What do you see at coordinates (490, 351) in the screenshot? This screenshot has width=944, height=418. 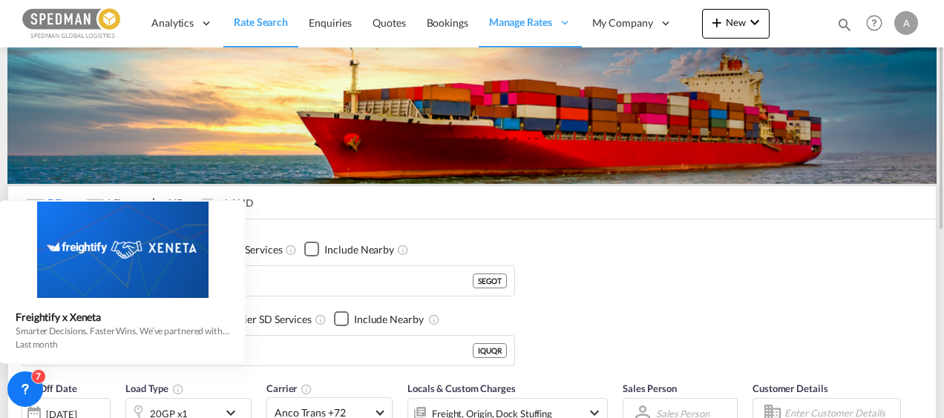 I see `div: IQUQR` at bounding box center [490, 351].